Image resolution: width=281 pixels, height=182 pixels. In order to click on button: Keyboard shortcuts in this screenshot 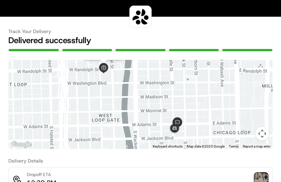, I will do `click(167, 146)`.